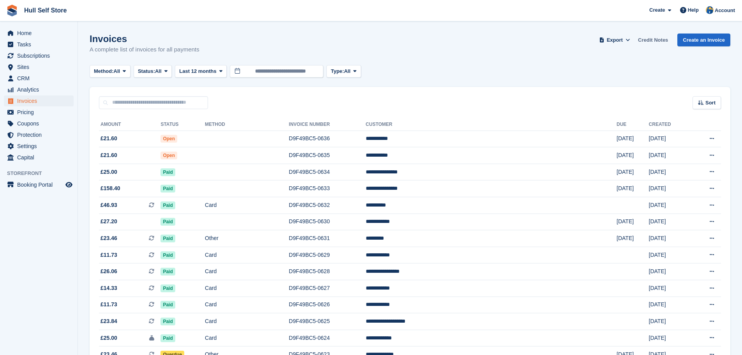 The width and height of the screenshot is (742, 355). I want to click on img: Hull Self Store, so click(709, 10).